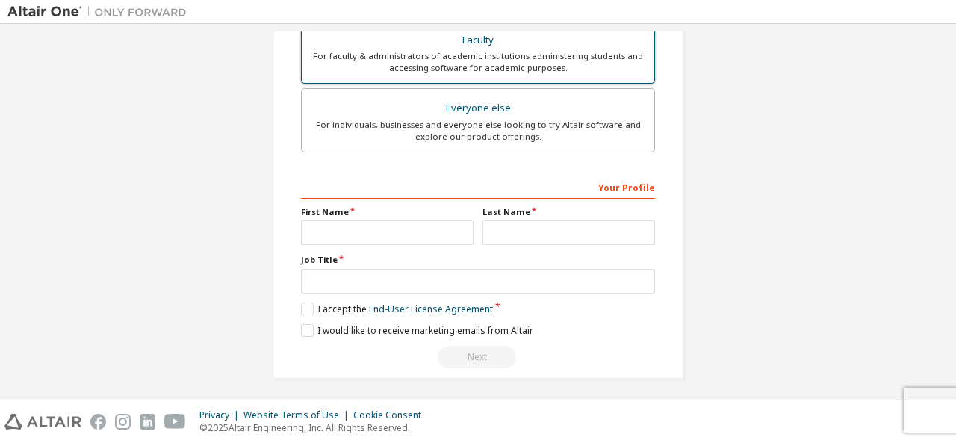 Image resolution: width=956 pixels, height=443 pixels. What do you see at coordinates (298, 415) in the screenshot?
I see `div: Website Terms of Use` at bounding box center [298, 415].